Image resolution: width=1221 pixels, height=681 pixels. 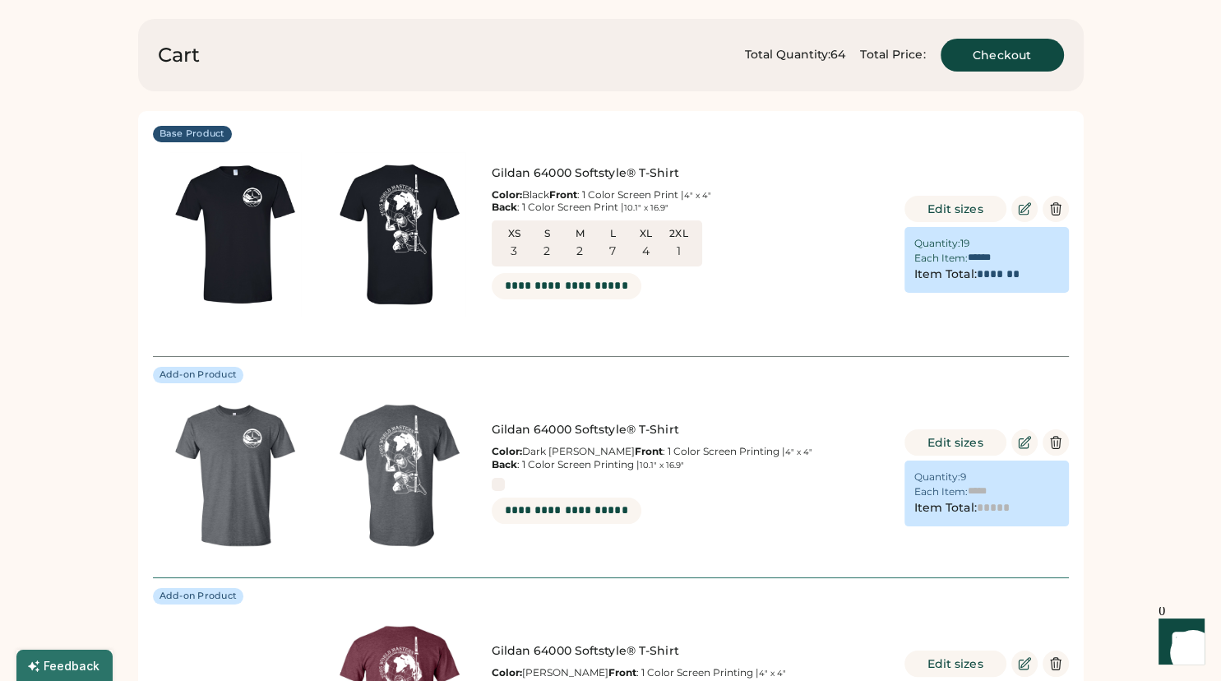 I want to click on div: XL, so click(x=646, y=233).